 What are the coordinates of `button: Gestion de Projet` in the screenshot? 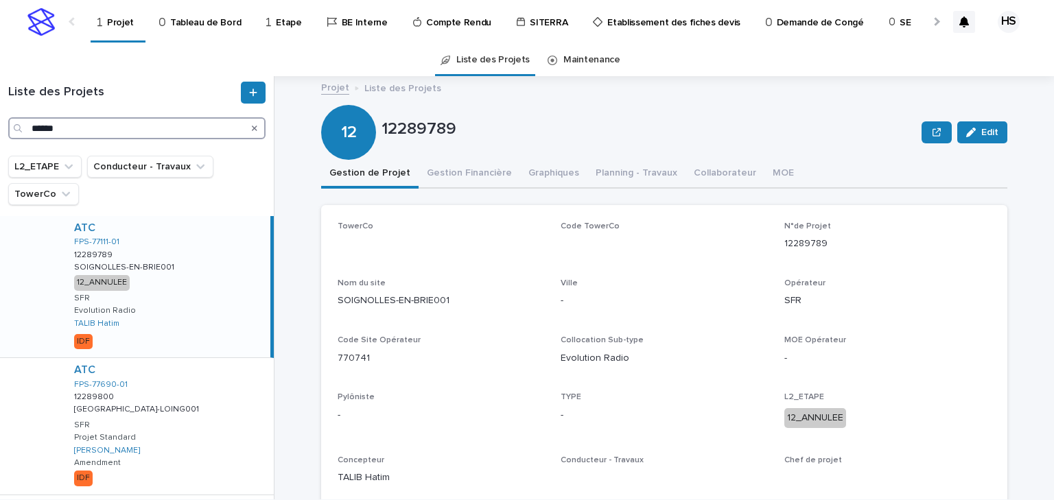 It's located at (370, 174).